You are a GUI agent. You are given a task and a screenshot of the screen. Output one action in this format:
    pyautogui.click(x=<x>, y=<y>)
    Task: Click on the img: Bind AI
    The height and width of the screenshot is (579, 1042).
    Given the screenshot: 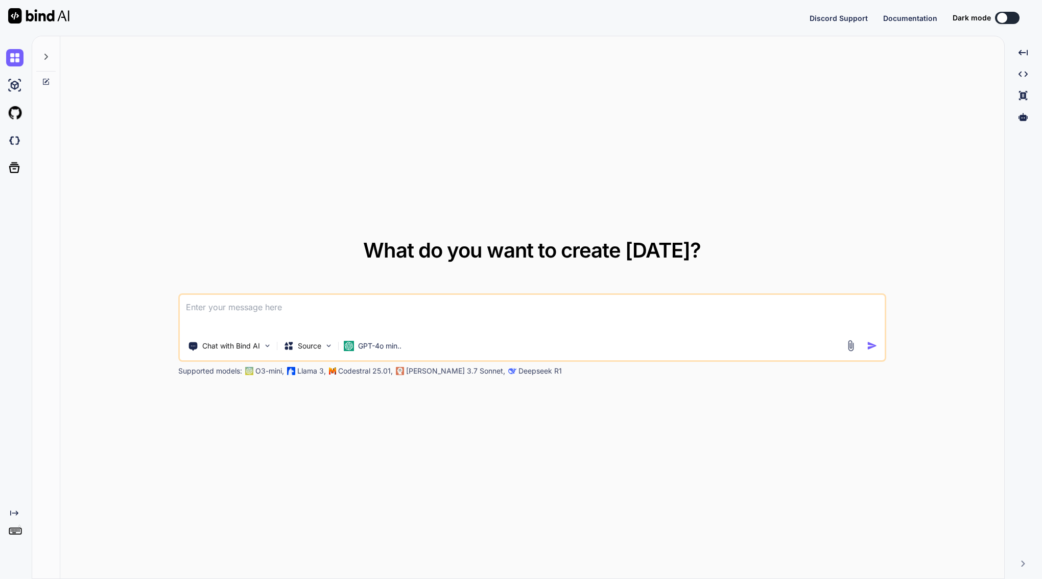 What is the action you would take?
    pyautogui.click(x=39, y=16)
    